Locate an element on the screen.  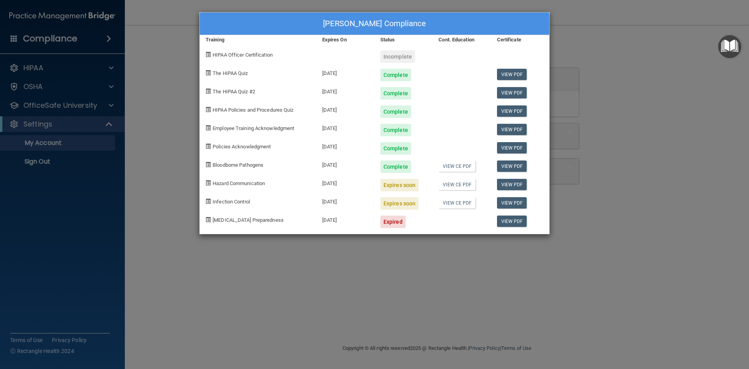
span: Infection Control is located at coordinates (231, 201).